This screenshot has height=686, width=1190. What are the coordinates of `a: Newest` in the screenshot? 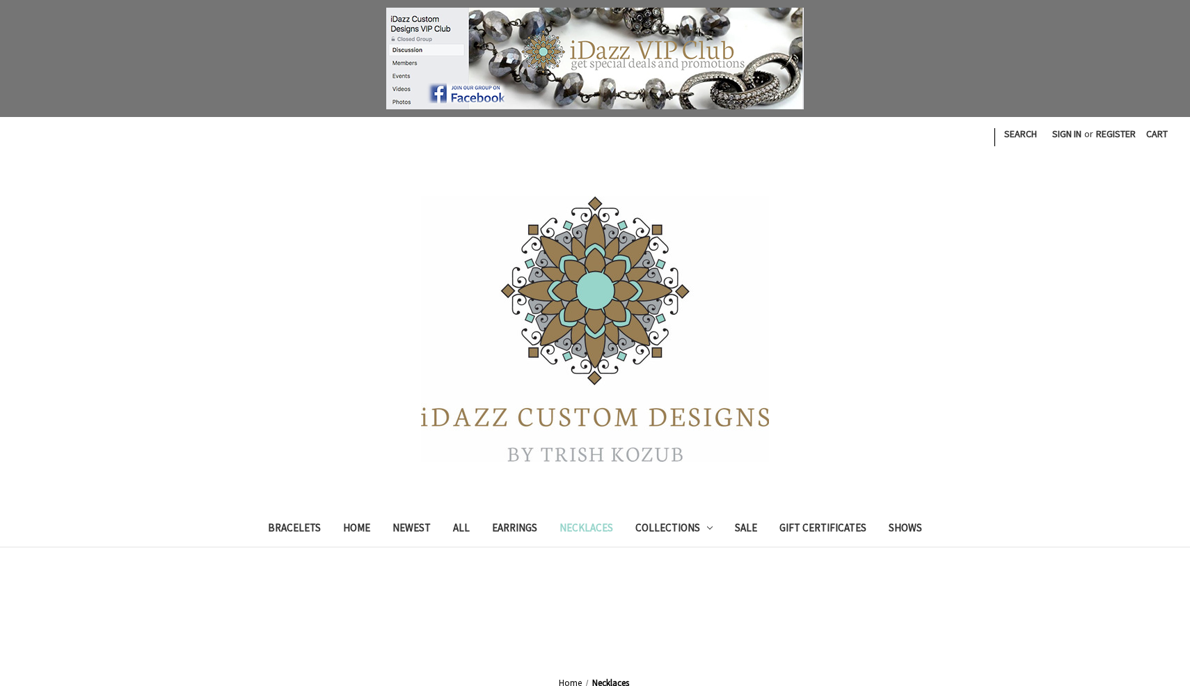 It's located at (411, 529).